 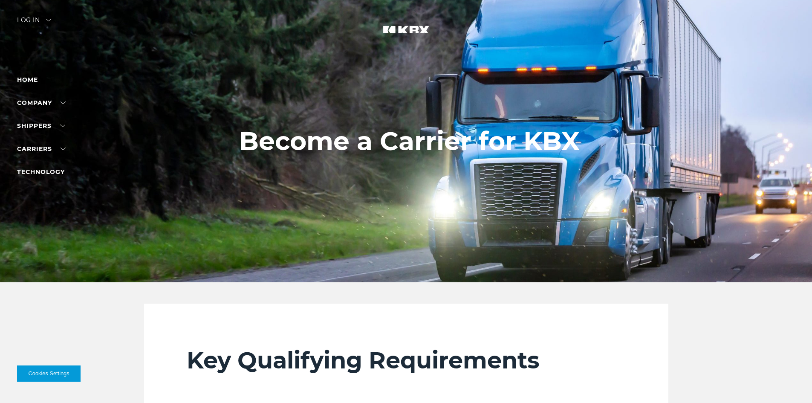 I want to click on a: Carriers, so click(x=41, y=149).